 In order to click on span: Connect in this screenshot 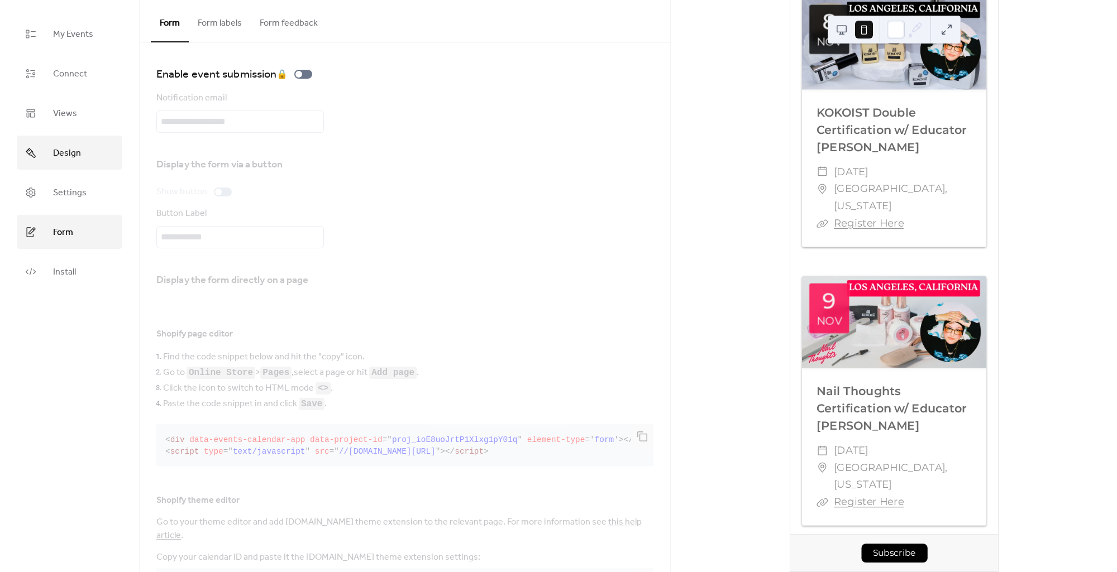, I will do `click(70, 74)`.